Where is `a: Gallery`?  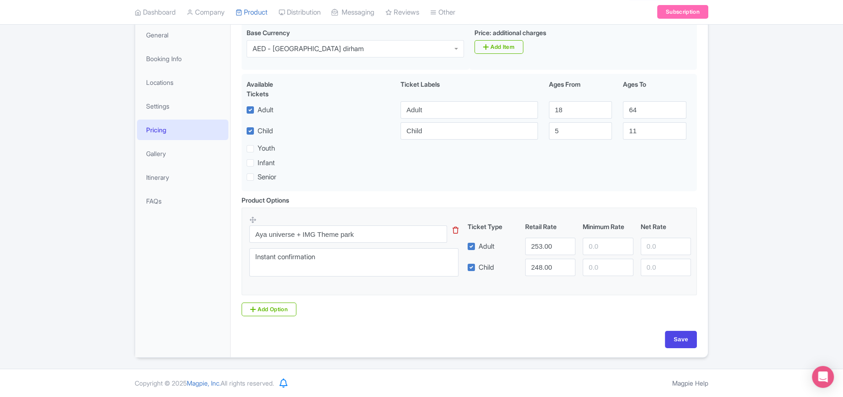
a: Gallery is located at coordinates (183, 153).